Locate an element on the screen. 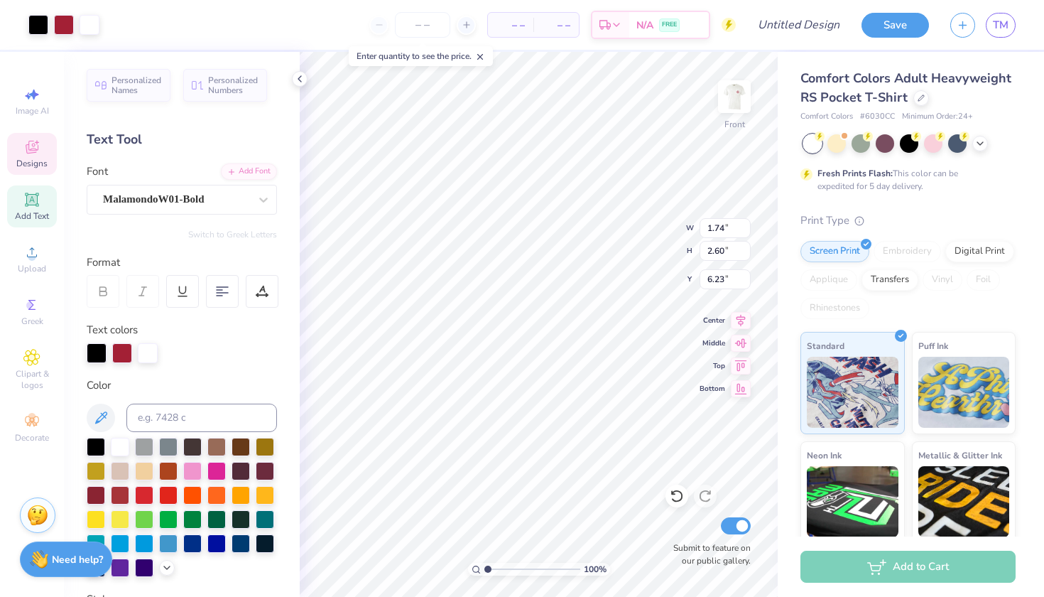 The height and width of the screenshot is (597, 1044). span: Neon Ink is located at coordinates (824, 455).